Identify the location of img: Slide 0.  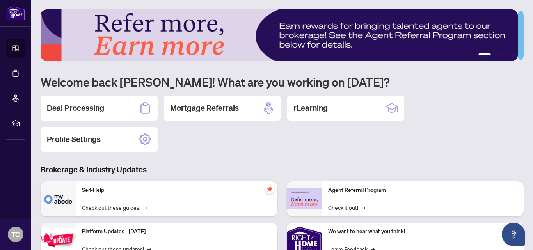
(279, 35).